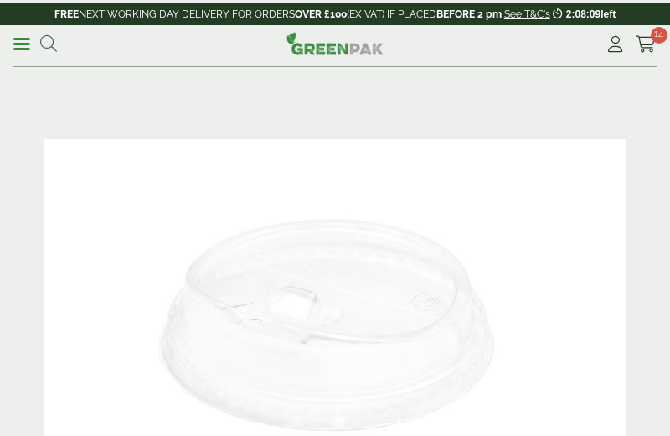  Describe the element at coordinates (646, 44) in the screenshot. I see `i: Cart` at that location.